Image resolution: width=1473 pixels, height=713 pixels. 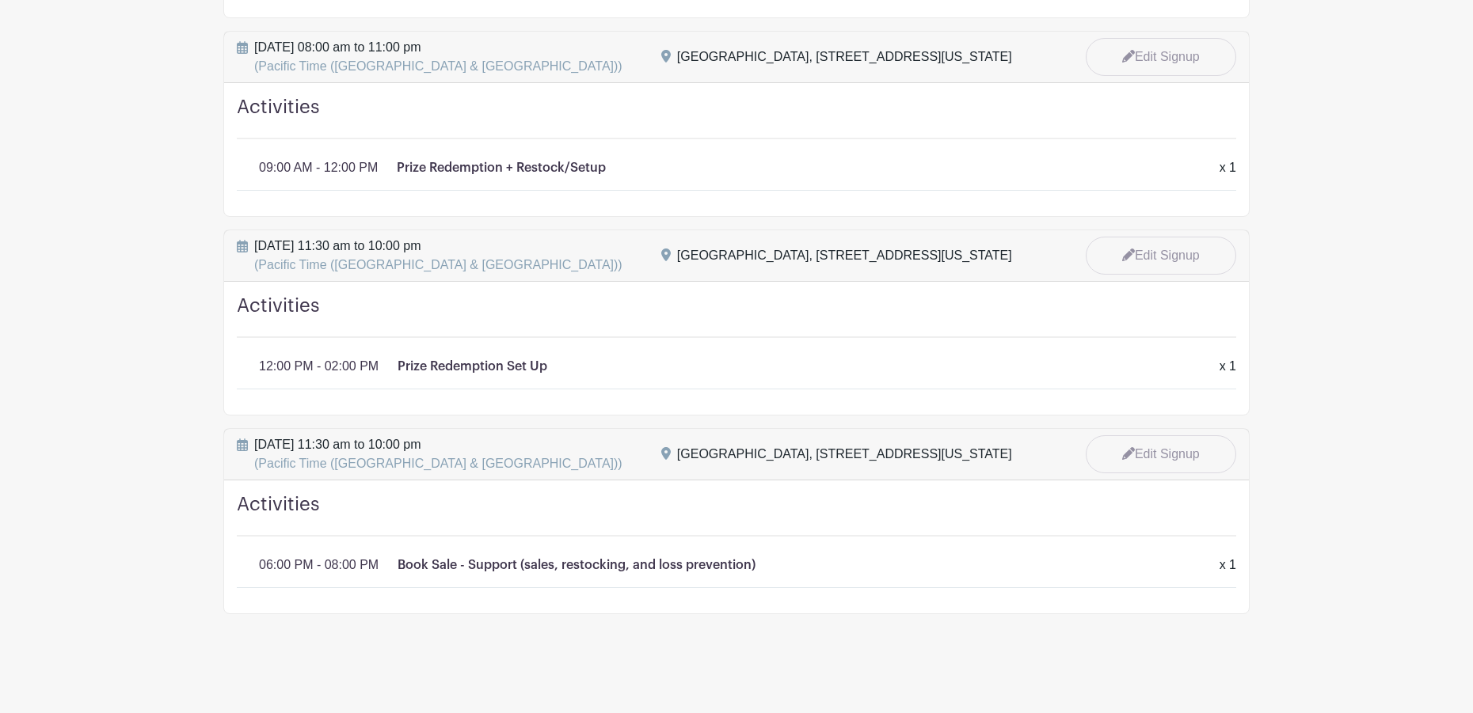 What do you see at coordinates (318, 168) in the screenshot?
I see `p: 09:00 AM - 12:00 PM` at bounding box center [318, 168].